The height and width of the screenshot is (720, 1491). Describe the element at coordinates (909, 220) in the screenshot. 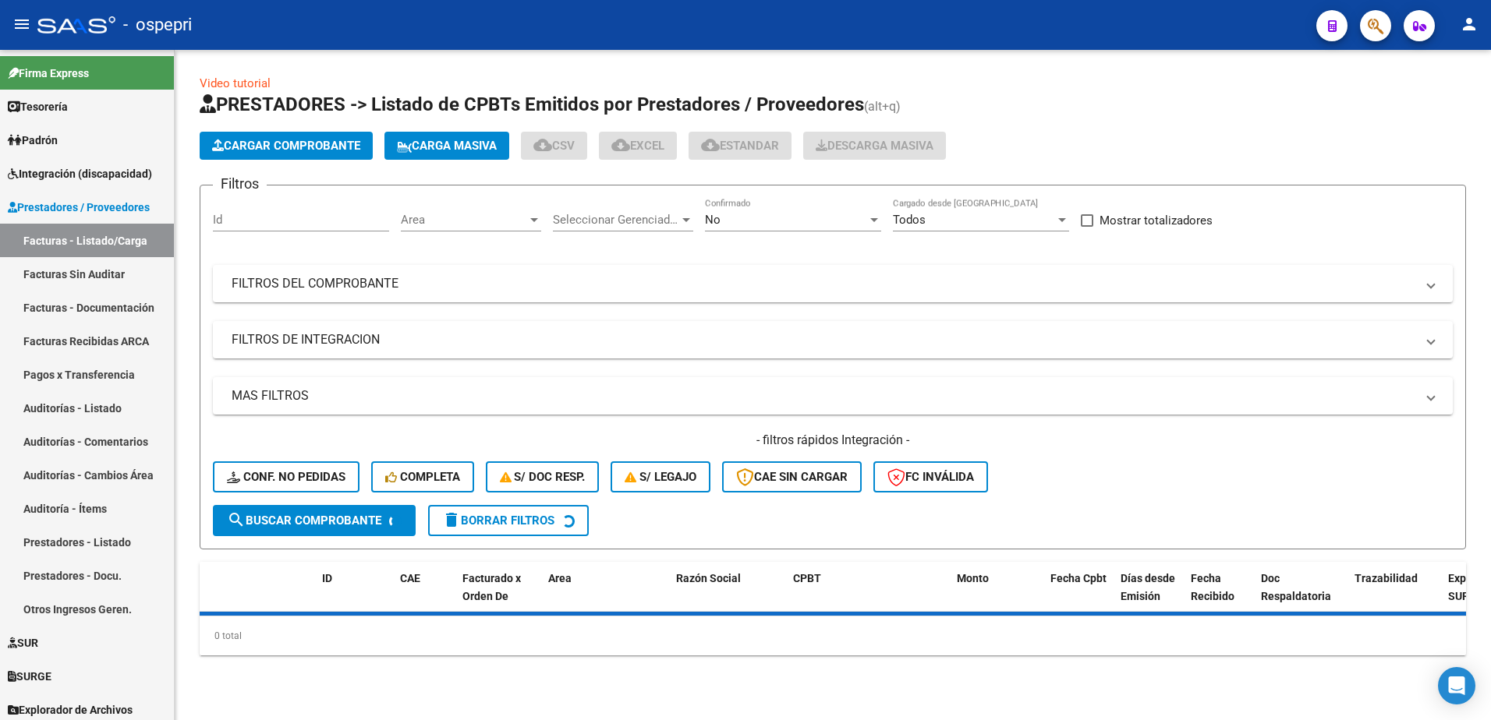

I see `span: Todos` at that location.